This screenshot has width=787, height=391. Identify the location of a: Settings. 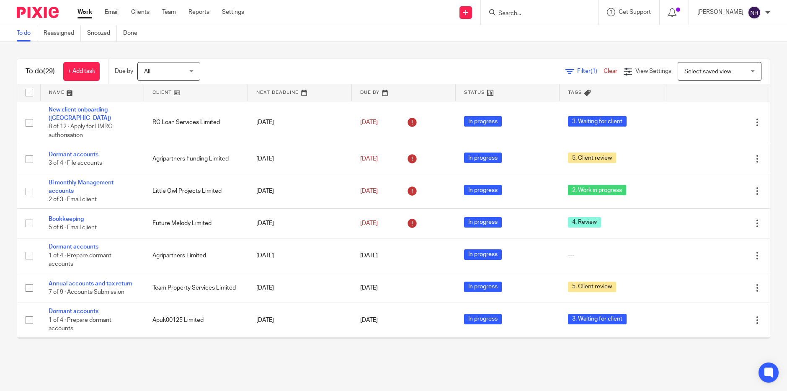
(233, 12).